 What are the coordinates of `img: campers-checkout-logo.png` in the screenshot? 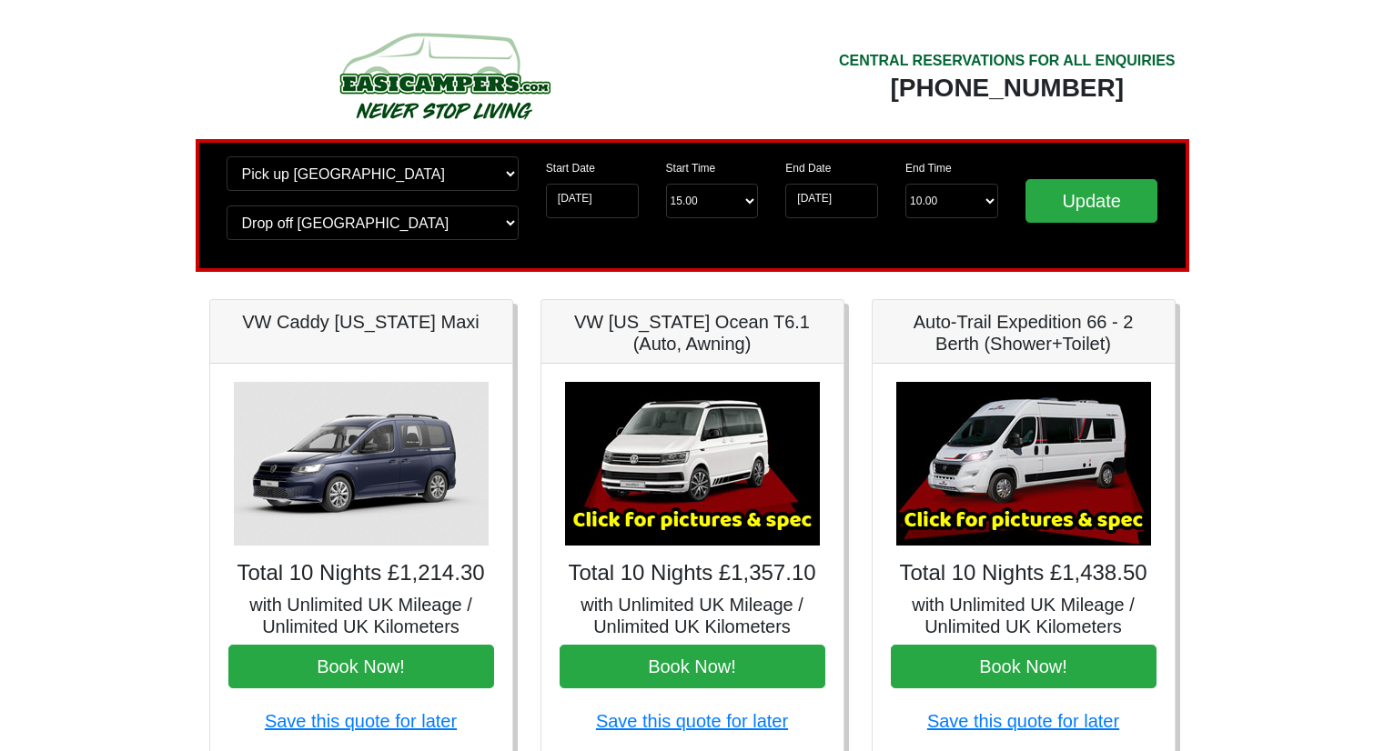 It's located at (444, 76).